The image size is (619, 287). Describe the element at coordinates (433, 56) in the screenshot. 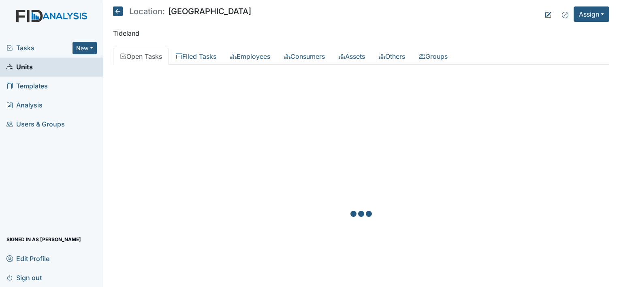

I see `a: Groups` at that location.